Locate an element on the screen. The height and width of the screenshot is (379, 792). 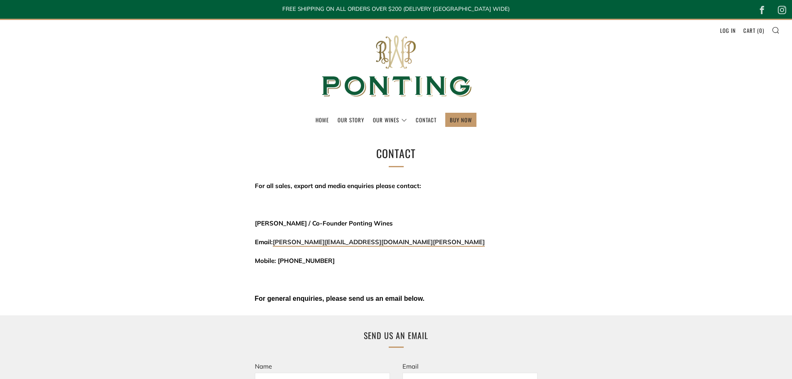
a: Log in is located at coordinates (728, 30).